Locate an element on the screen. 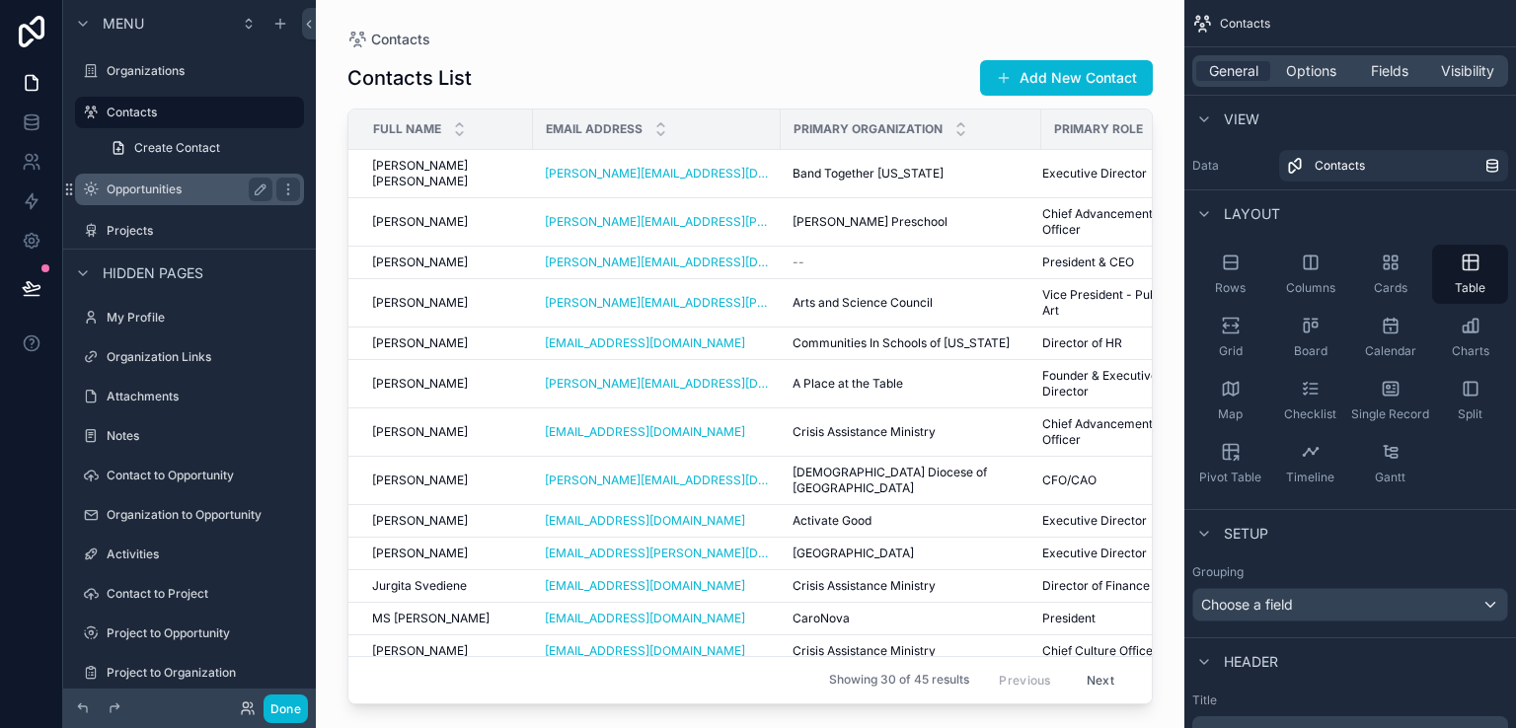 The height and width of the screenshot is (728, 1516). label: Grouping is located at coordinates (1218, 572).